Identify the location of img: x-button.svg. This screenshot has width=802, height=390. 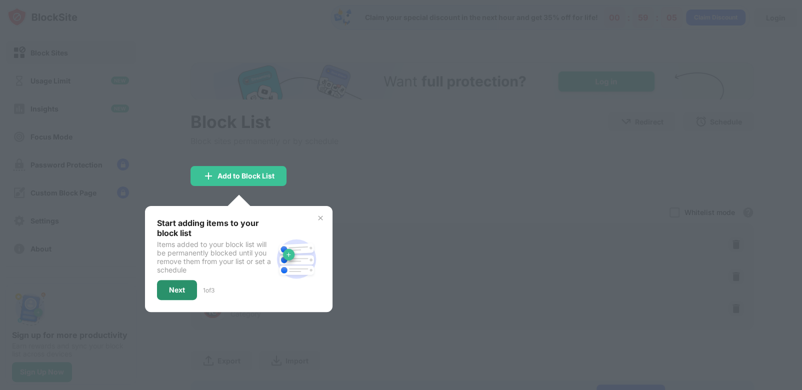
(320, 218).